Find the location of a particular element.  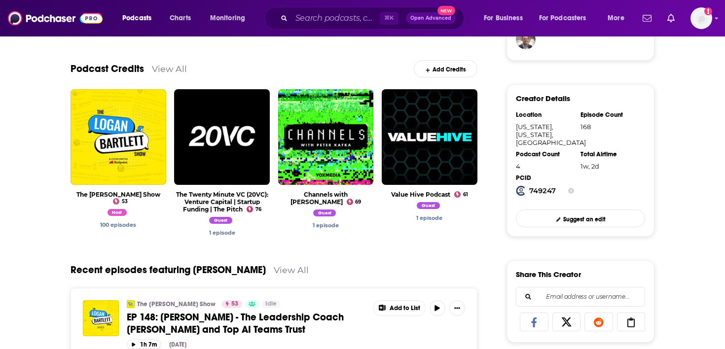

span: Logged in as danikarchmer is located at coordinates (701, 18).